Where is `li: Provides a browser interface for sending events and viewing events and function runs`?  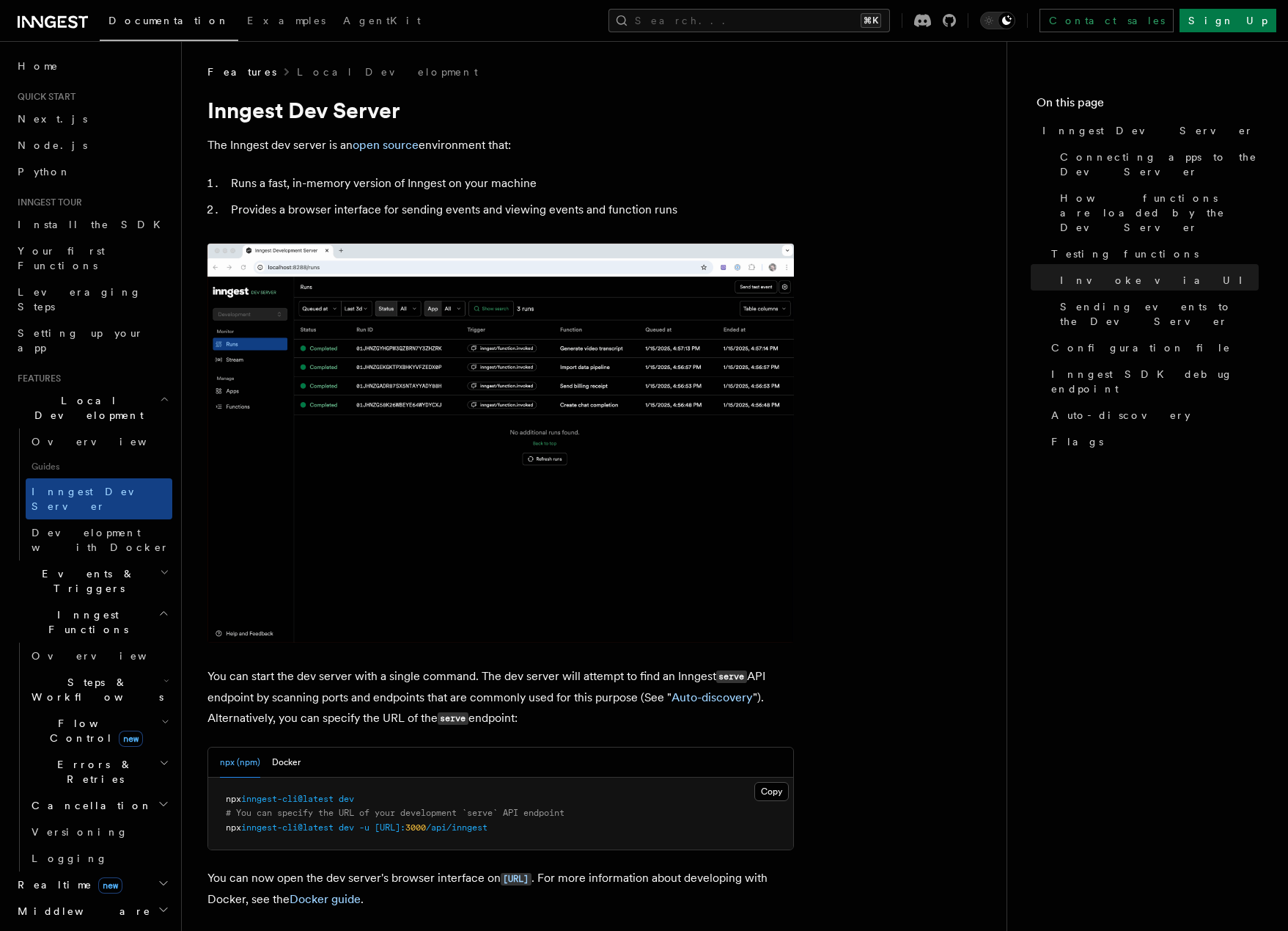
li: Provides a browser interface for sending events and viewing events and function runs is located at coordinates (510, 210).